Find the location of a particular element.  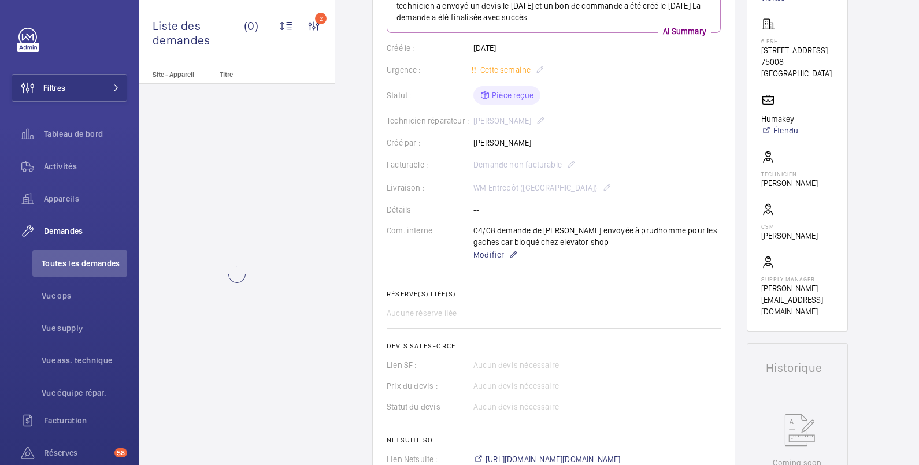

p: Technicien is located at coordinates (790, 174).